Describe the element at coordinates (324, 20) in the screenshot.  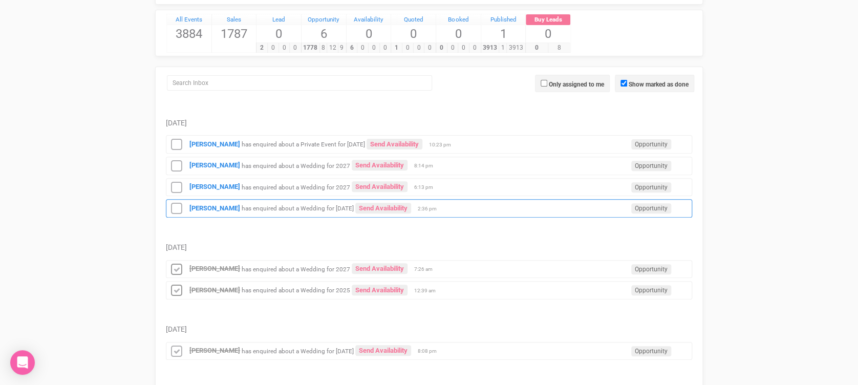
I see `div: Opportunity` at that location.